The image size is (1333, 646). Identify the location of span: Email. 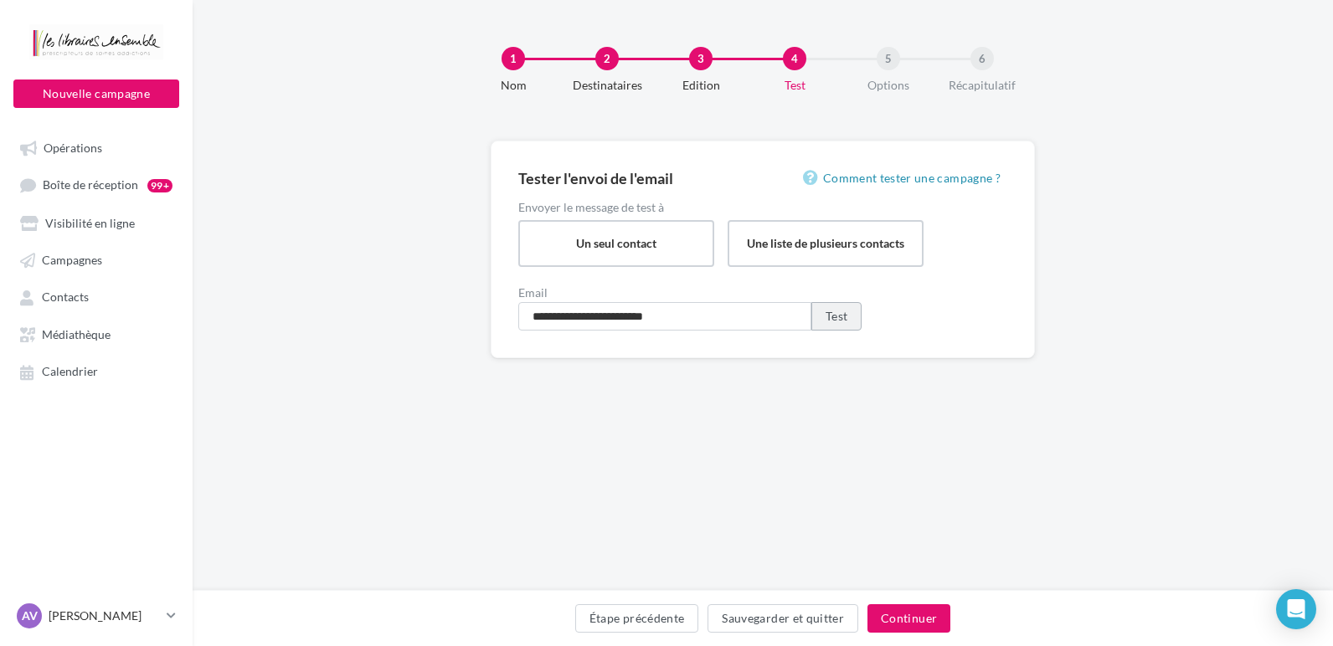
(532, 292).